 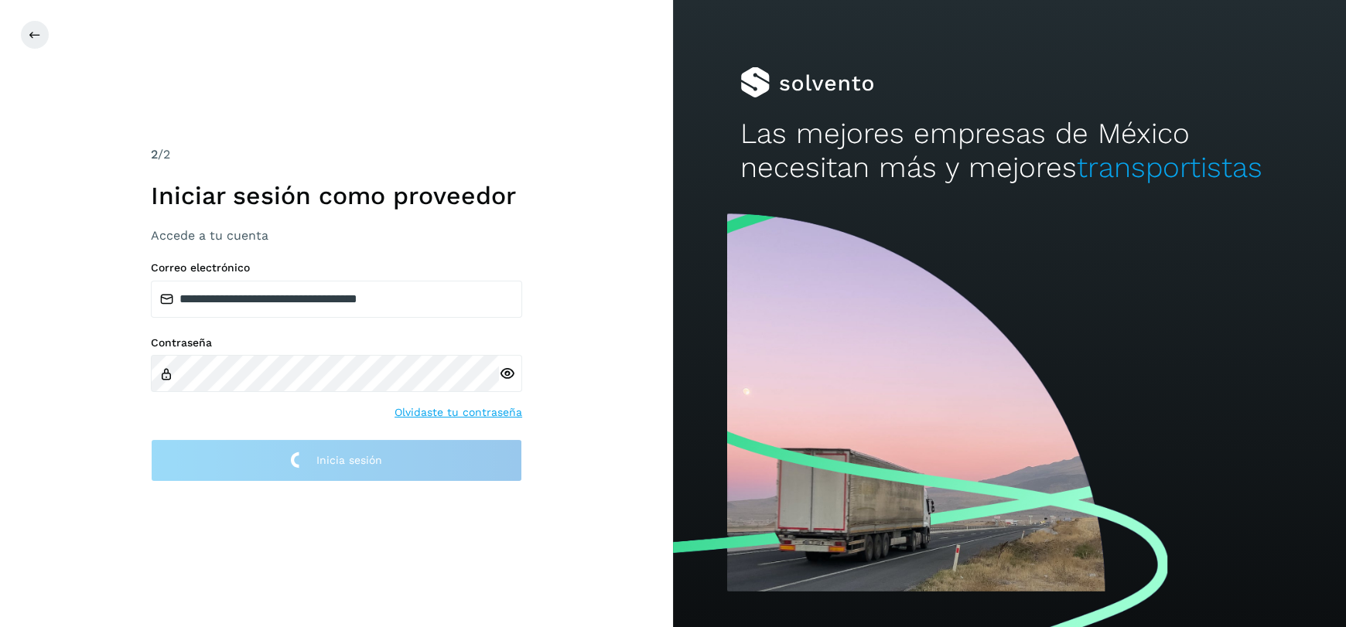 What do you see at coordinates (336, 460) in the screenshot?
I see `button: Inicia sesión` at bounding box center [336, 460].